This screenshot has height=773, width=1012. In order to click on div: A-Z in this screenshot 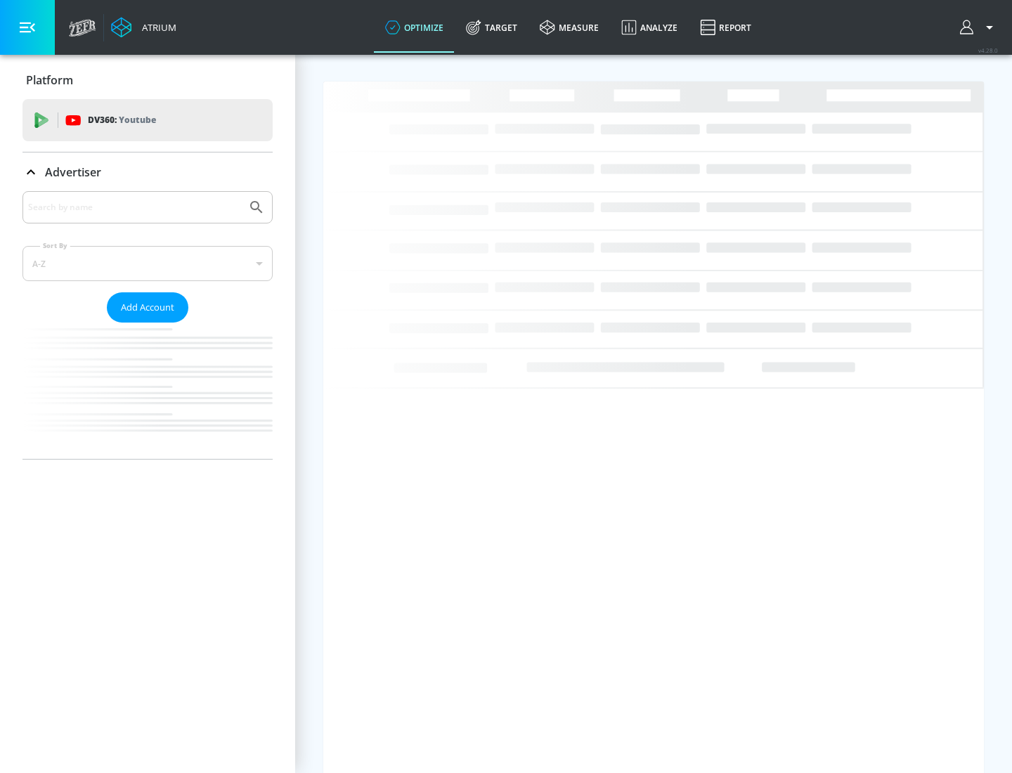, I will do `click(148, 264)`.